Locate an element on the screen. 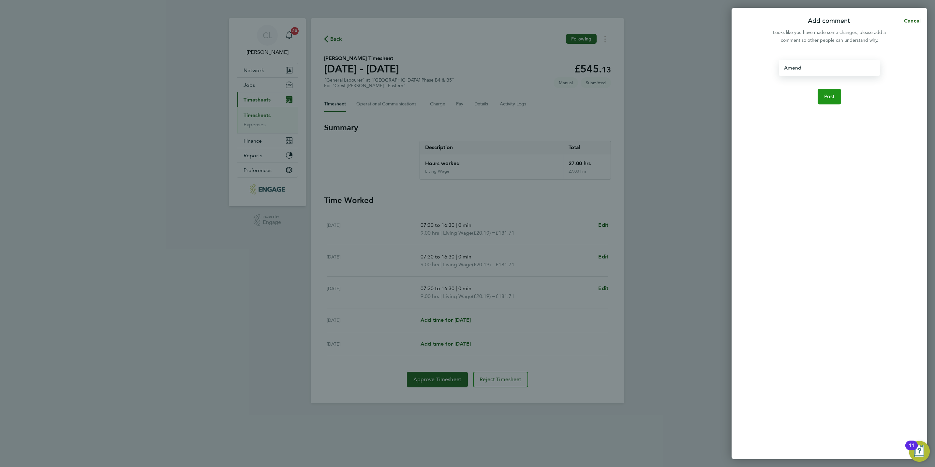  span: Cancel is located at coordinates (911, 21).